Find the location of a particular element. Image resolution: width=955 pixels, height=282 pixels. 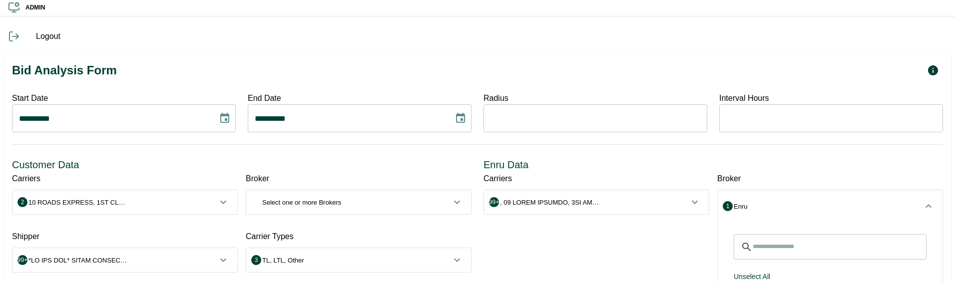

div: Shipper is located at coordinates (125, 237).